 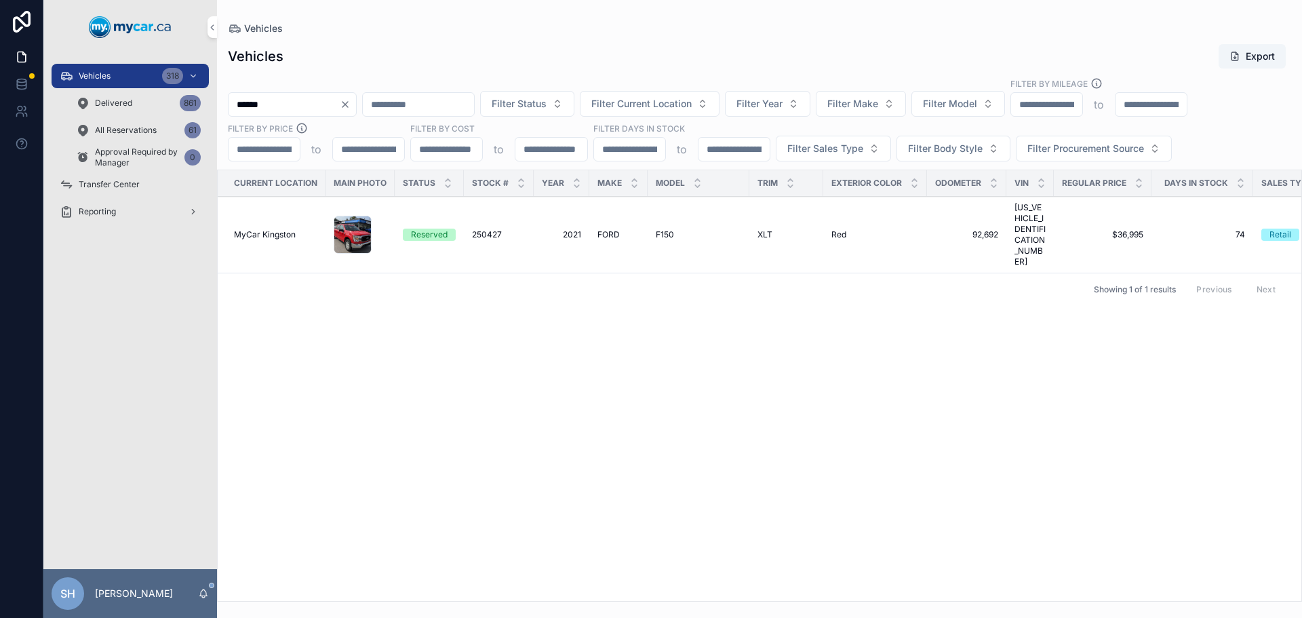 What do you see at coordinates (966, 235) in the screenshot?
I see `span: 92,692` at bounding box center [966, 235].